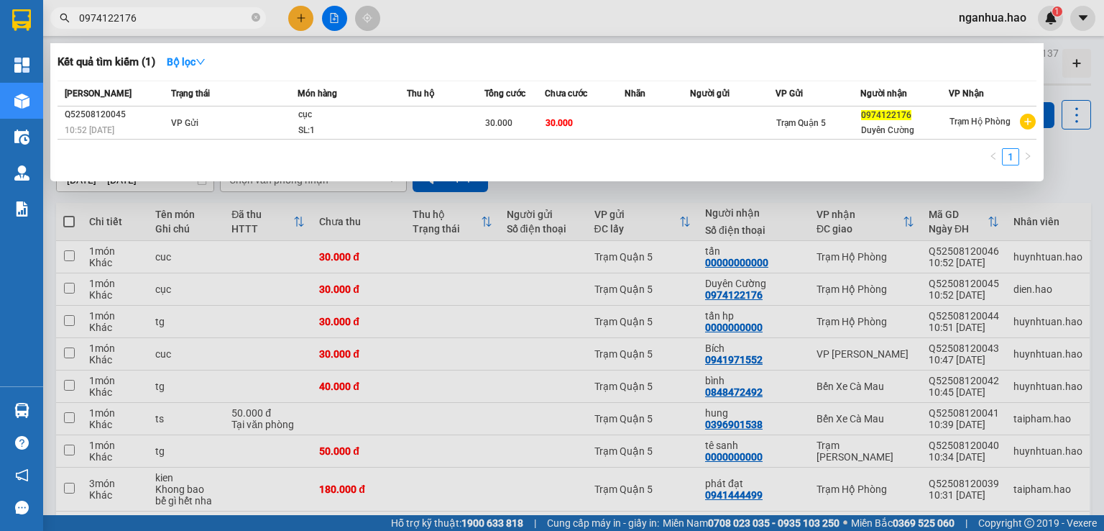  I want to click on span: Tổng cước, so click(505, 93).